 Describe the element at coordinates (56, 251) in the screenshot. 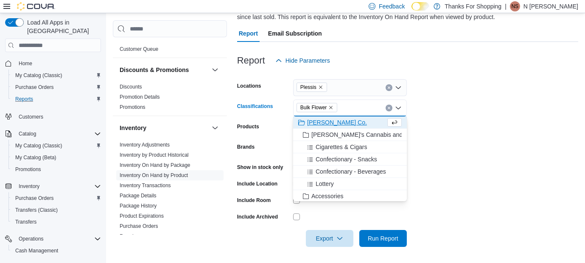

I see `button: Cash Management` at that location.